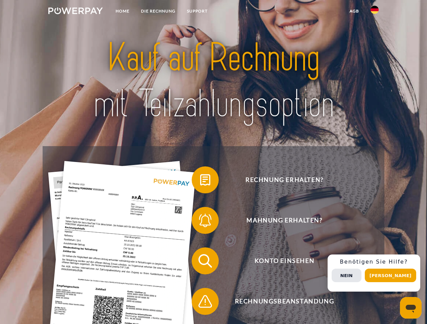 The height and width of the screenshot is (324, 427). Describe the element at coordinates (279, 180) in the screenshot. I see `button: Rechnung erhalten?` at that location.